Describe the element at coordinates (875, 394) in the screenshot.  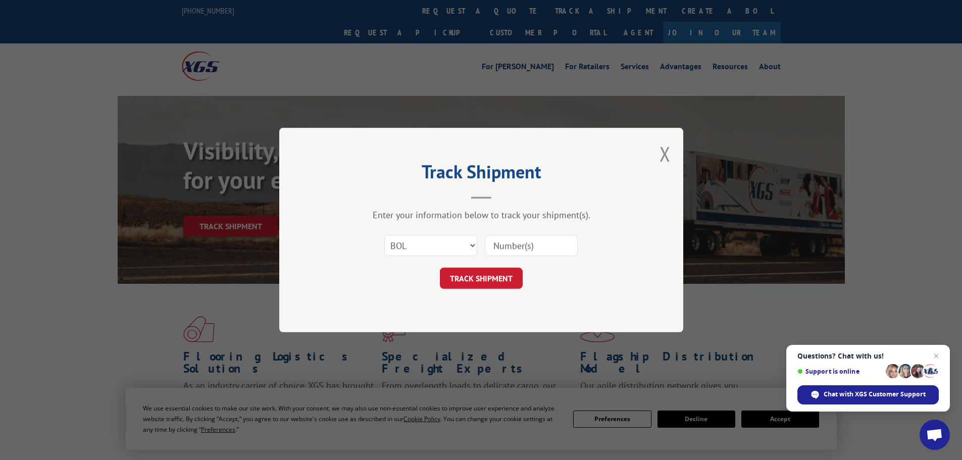
I see `span: Chat with XGS Customer Support` at that location.